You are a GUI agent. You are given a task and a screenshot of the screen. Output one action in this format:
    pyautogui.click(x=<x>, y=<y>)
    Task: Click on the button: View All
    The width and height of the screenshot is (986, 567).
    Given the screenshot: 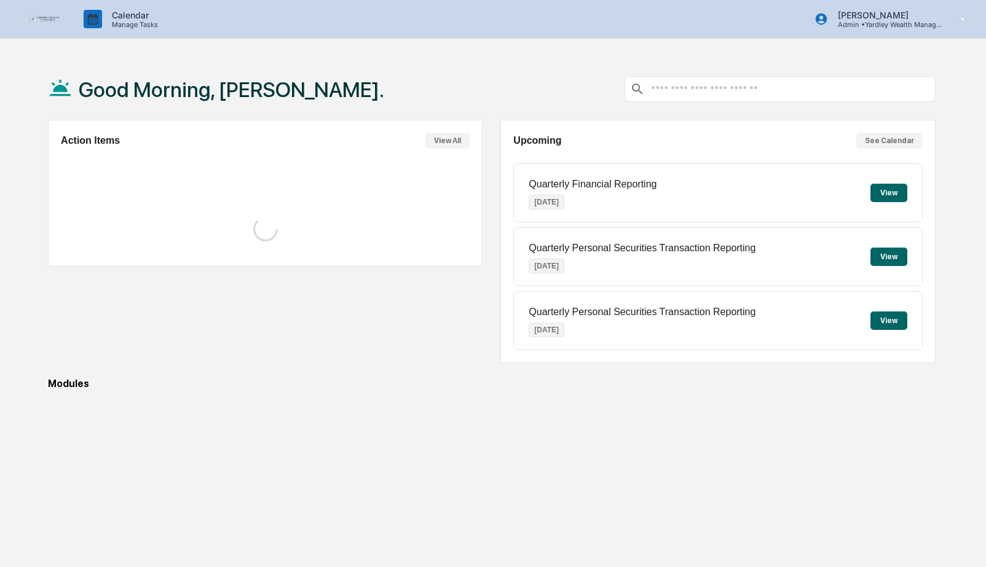 What is the action you would take?
    pyautogui.click(x=447, y=141)
    